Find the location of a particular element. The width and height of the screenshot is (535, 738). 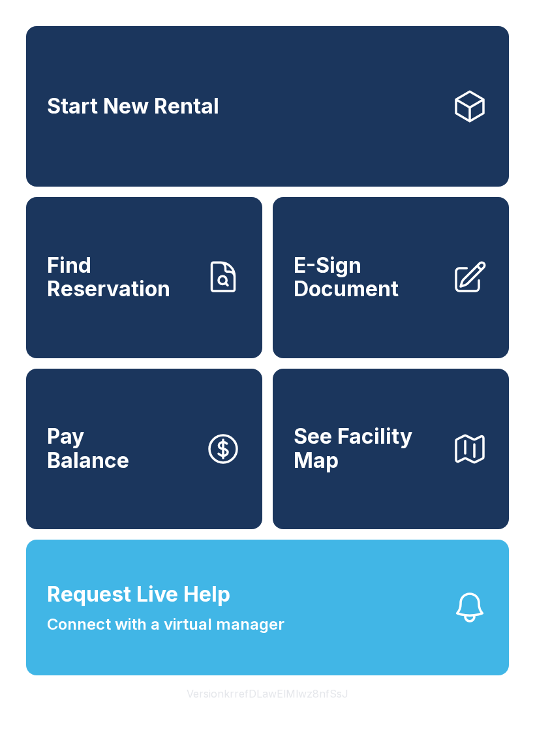

span: Connect with a virtual manager is located at coordinates (166, 624).